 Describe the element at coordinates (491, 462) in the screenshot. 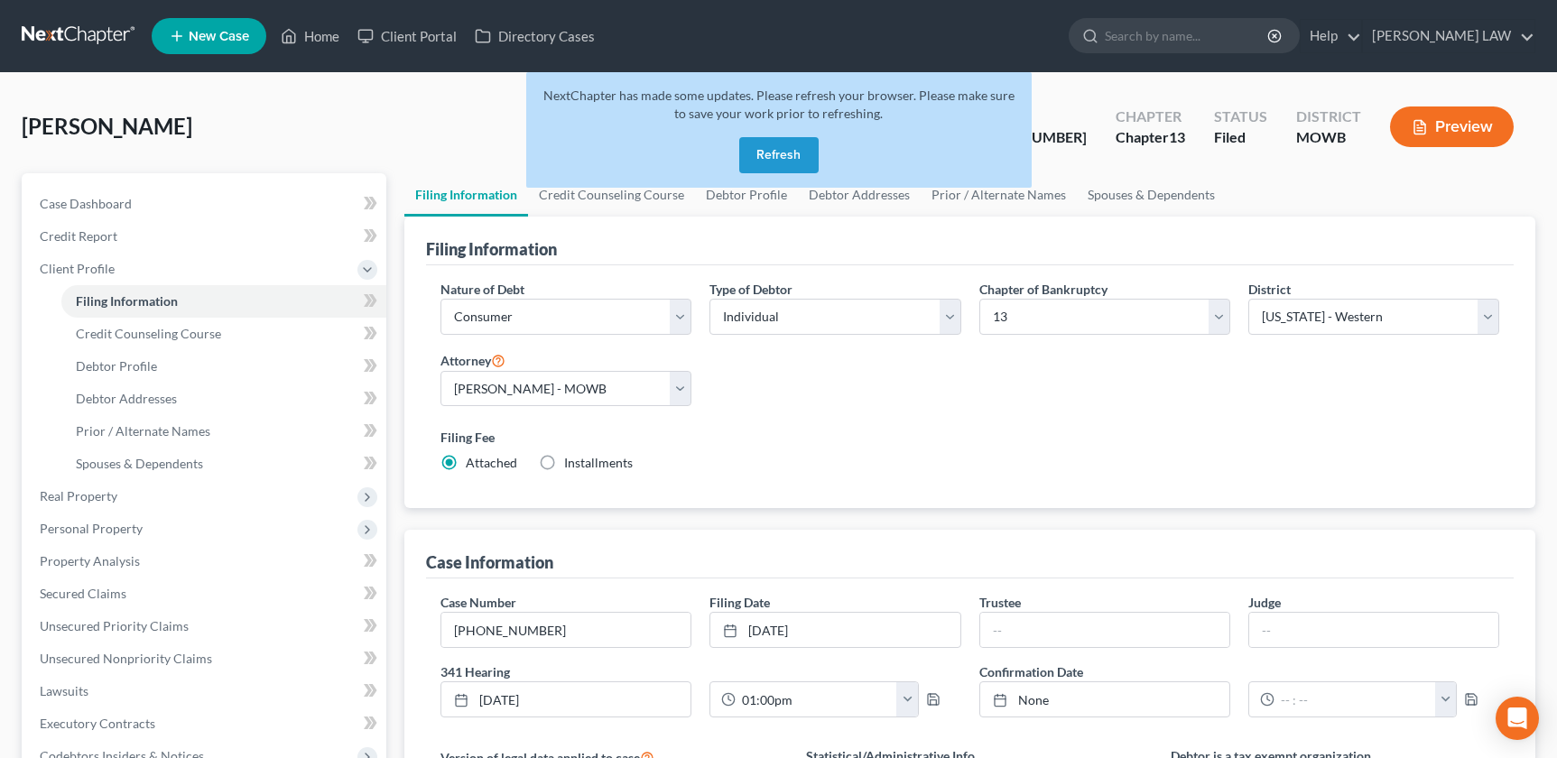

I see `span: Attached` at that location.